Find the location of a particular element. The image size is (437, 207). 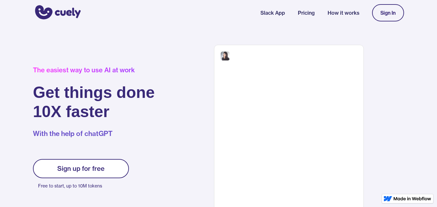

h1: Get things done 10X faster is located at coordinates (94, 102).